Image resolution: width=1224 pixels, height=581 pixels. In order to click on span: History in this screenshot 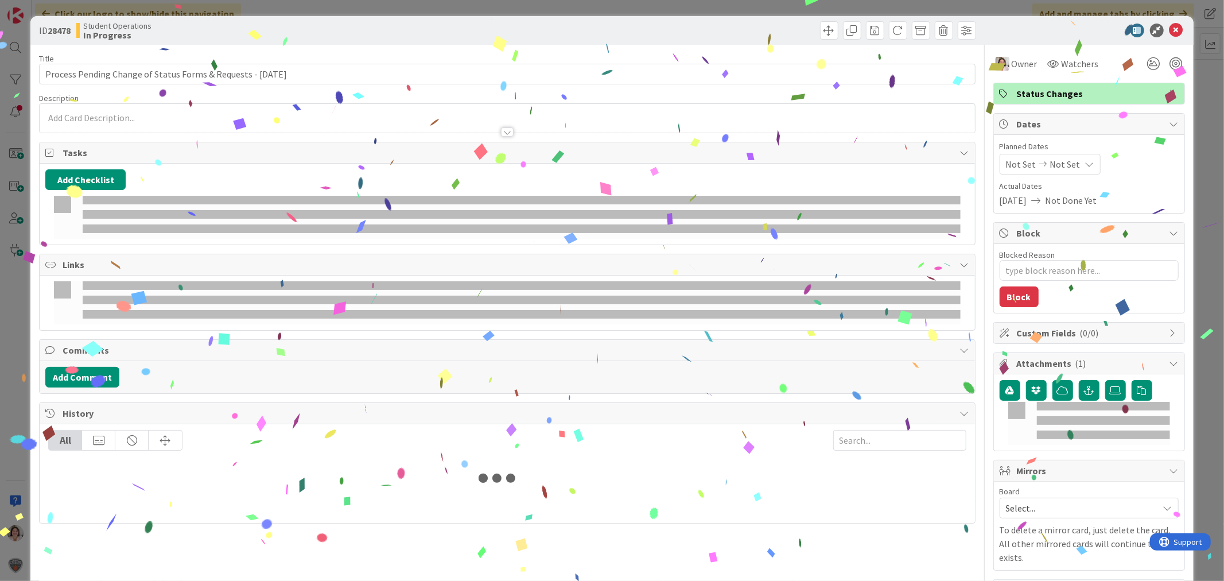, I will do `click(508, 413)`.